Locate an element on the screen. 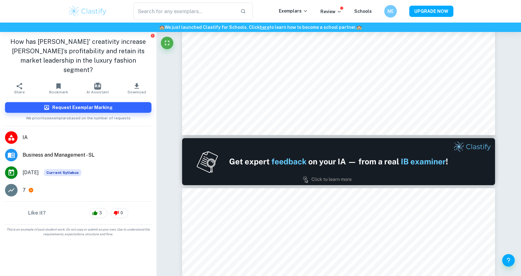  button: Bookmark is located at coordinates (58, 88).